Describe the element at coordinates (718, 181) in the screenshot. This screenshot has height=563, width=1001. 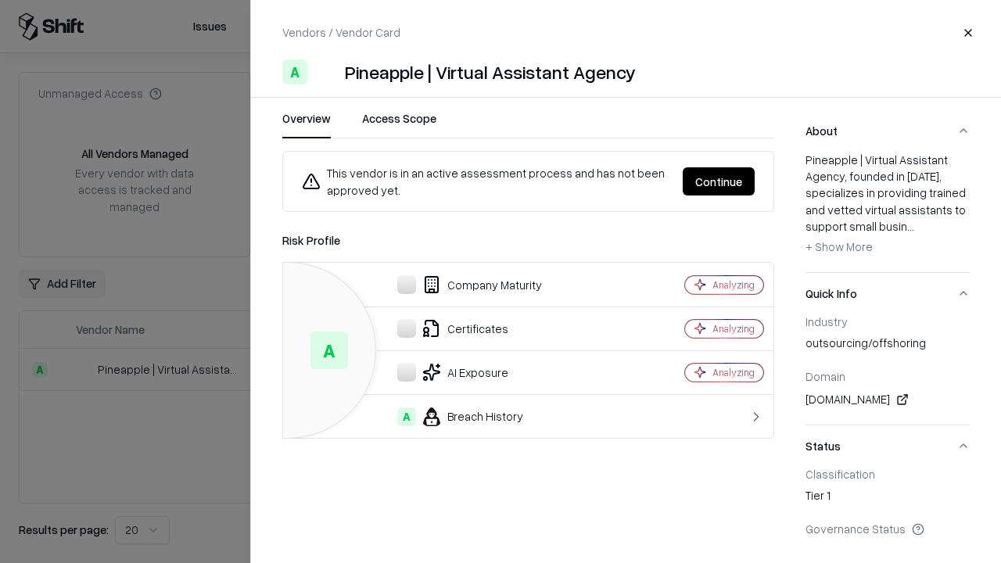
I see `button: Continue` at that location.